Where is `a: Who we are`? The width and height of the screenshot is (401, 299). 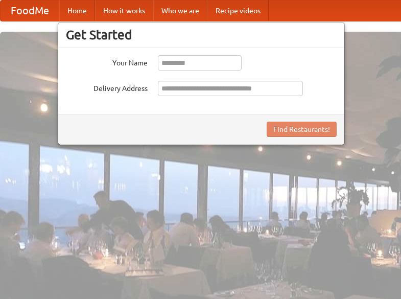 a: Who we are is located at coordinates (181, 11).